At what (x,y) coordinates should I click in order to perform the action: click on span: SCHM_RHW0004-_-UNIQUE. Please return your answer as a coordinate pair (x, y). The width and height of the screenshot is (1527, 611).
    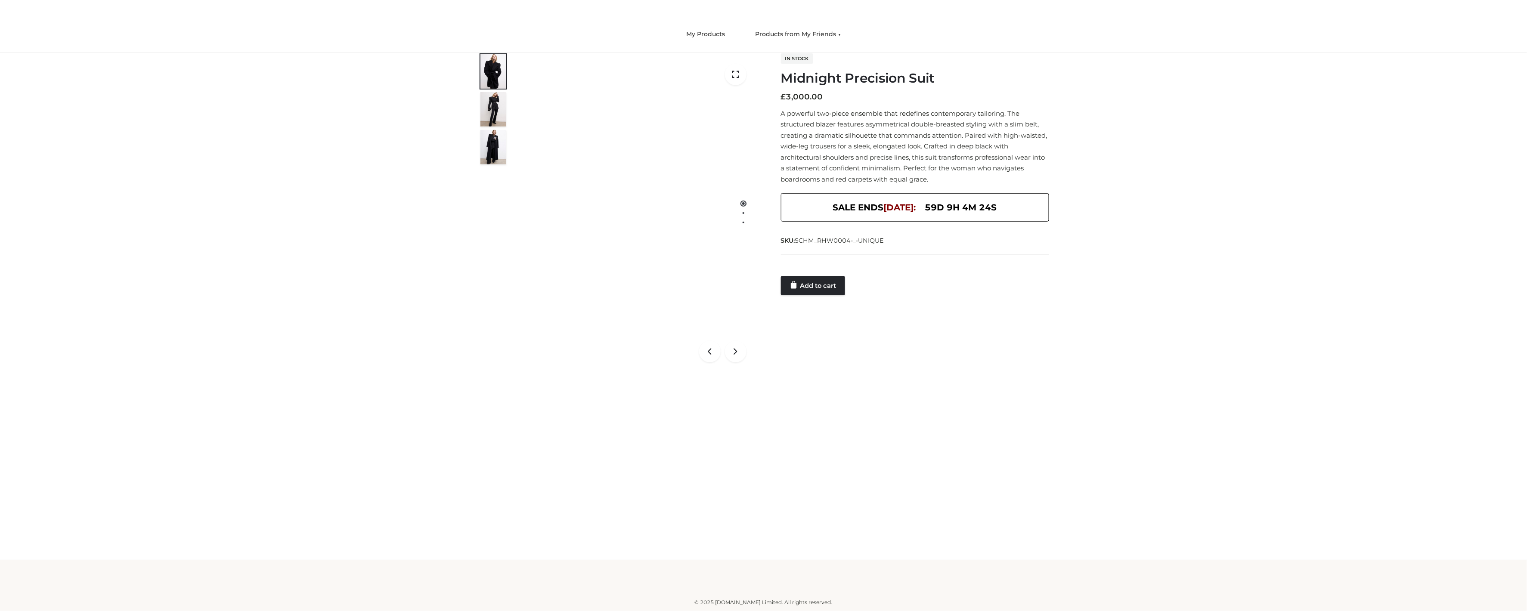
    Looking at the image, I should click on (839, 241).